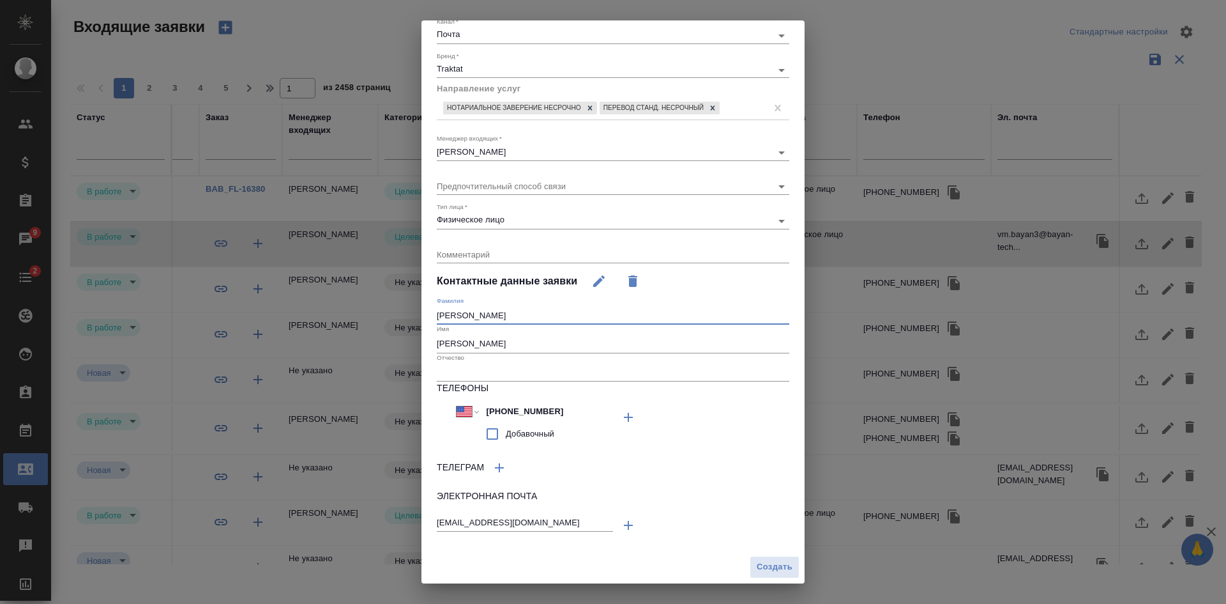  I want to click on label: Канал, so click(448, 22).